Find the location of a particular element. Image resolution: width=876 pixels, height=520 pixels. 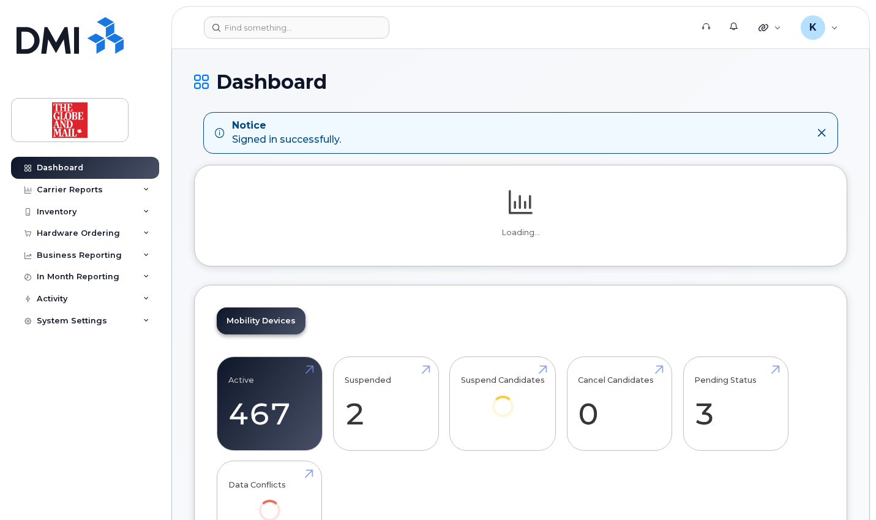

a: Suspended 2 is located at coordinates (386, 403).